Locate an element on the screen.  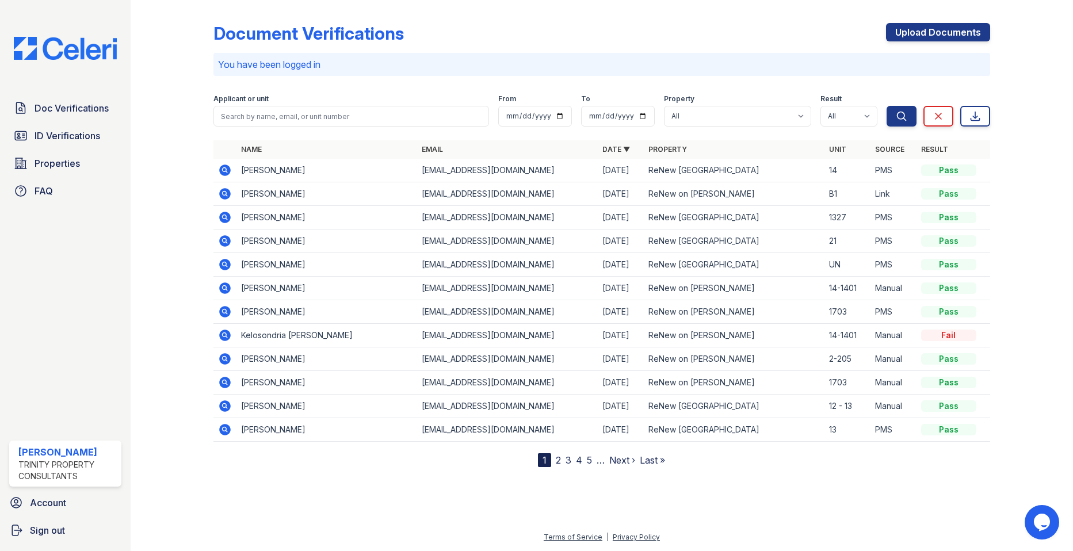
td: 12 - 13 is located at coordinates (847, 406).